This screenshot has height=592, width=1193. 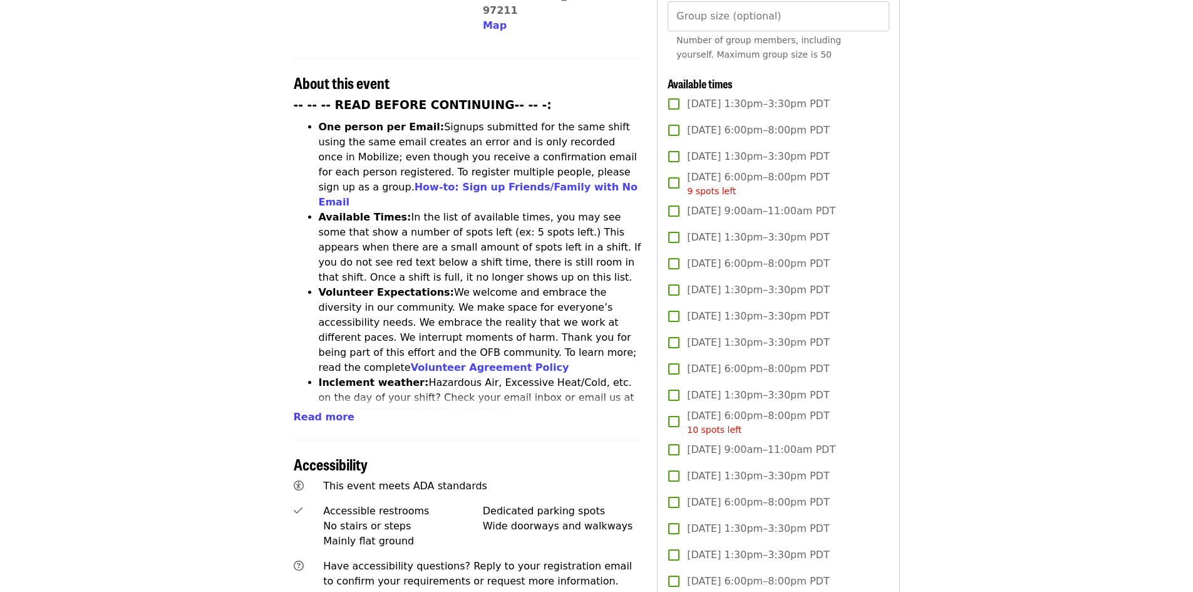 I want to click on span: 9 spots left, so click(x=712, y=191).